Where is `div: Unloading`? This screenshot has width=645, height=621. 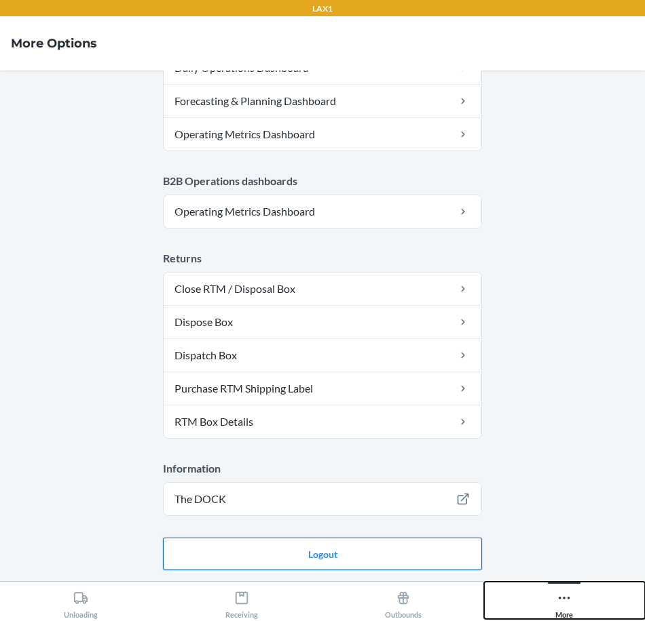 div: Unloading is located at coordinates (81, 602).